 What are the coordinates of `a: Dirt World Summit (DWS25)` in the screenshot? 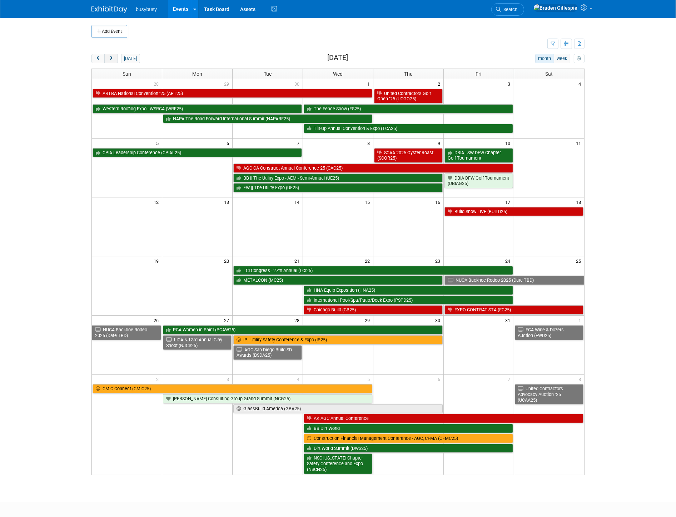 It's located at (408, 449).